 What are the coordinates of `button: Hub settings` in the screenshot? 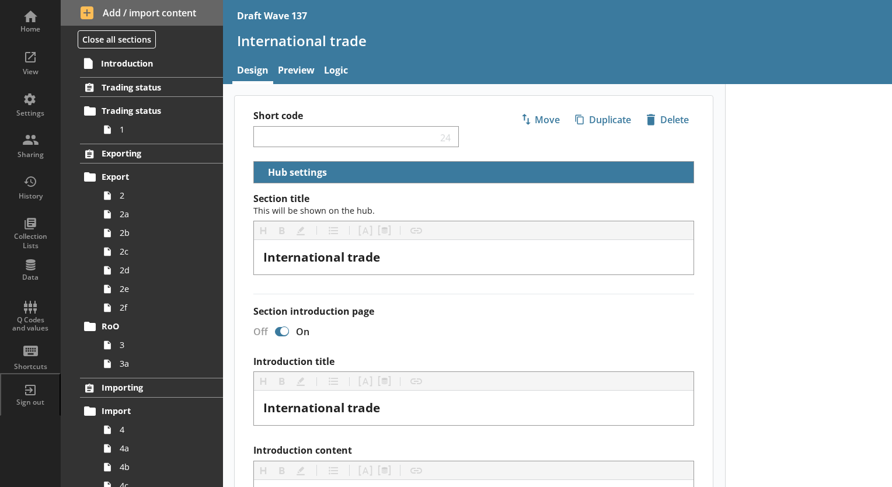 It's located at (294, 172).